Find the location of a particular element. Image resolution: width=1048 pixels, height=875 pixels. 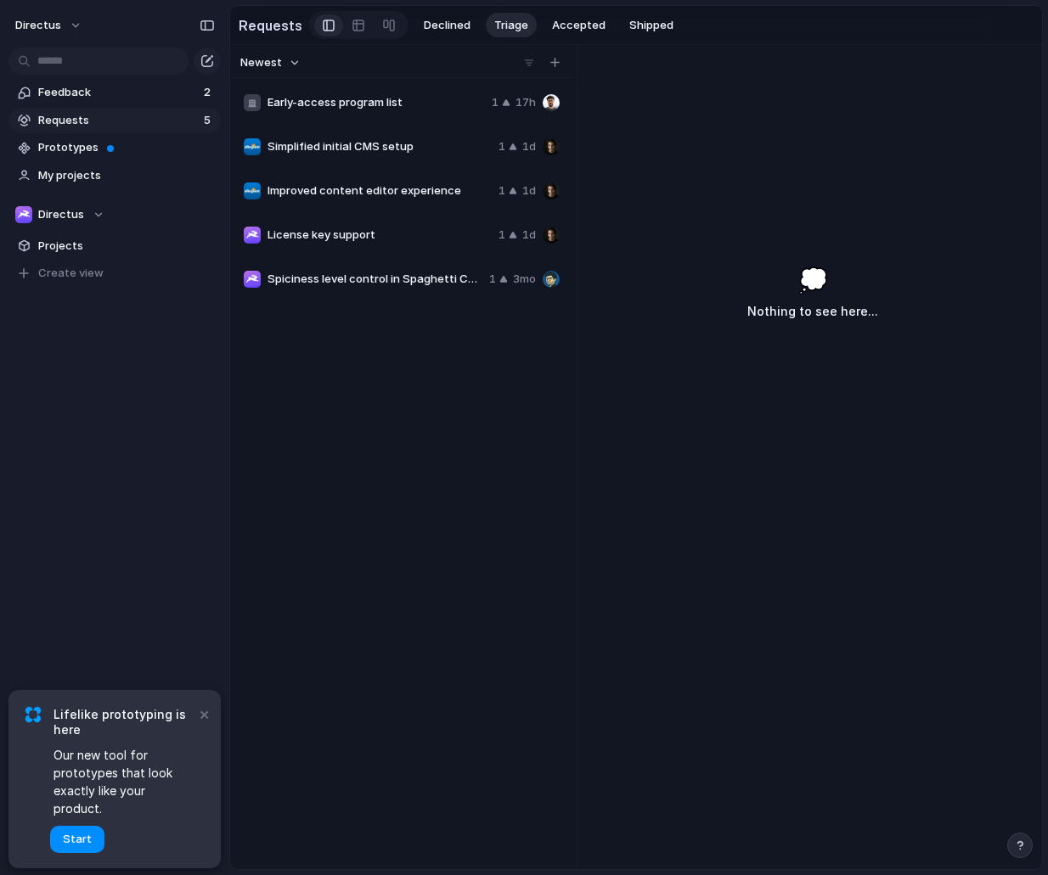

span: Simplified initial CMS setup is located at coordinates (379, 147).